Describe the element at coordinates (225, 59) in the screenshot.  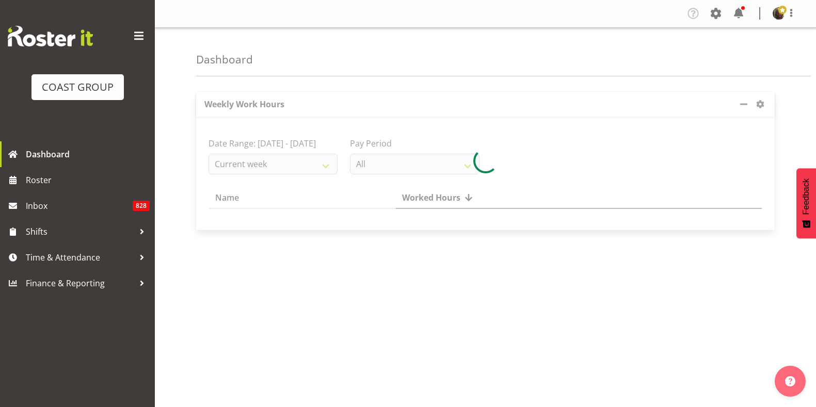
I see `h4: Dashboard` at that location.